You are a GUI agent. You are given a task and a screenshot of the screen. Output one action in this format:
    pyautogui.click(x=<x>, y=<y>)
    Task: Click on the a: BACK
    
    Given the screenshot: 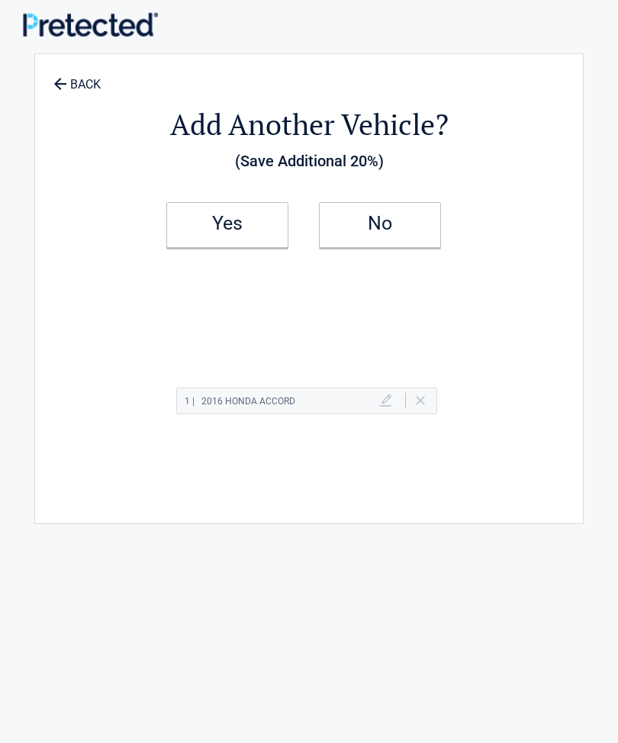 What is the action you would take?
    pyautogui.click(x=77, y=77)
    